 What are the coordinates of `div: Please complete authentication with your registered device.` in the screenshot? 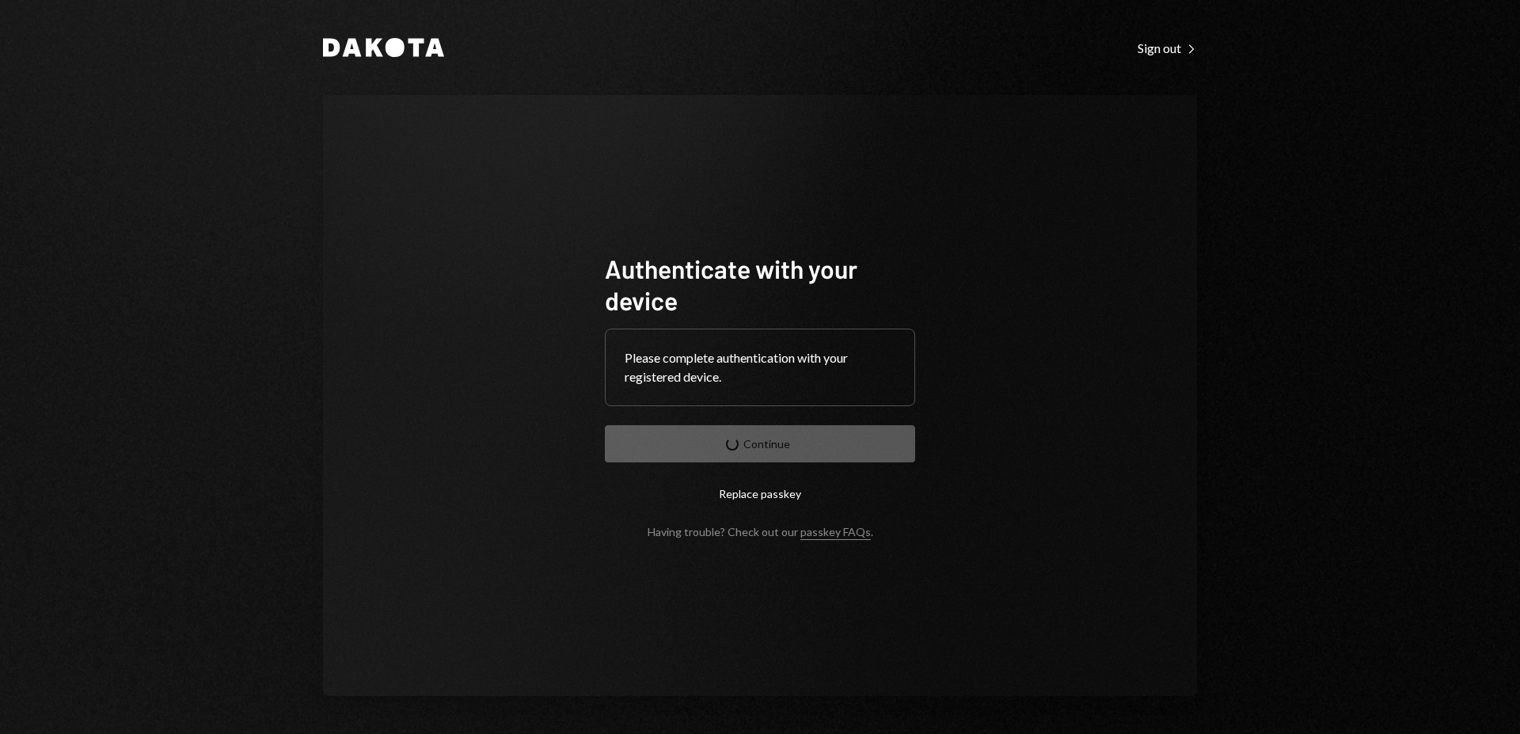 It's located at (760, 367).